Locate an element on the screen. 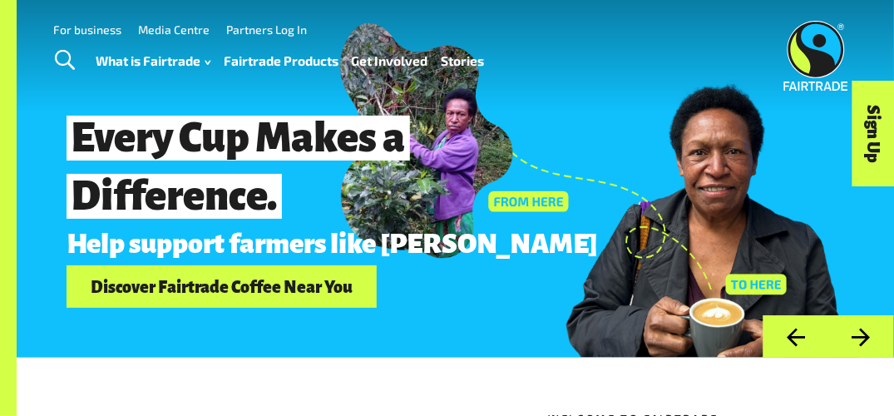 The height and width of the screenshot is (416, 894). a: For business is located at coordinates (87, 29).